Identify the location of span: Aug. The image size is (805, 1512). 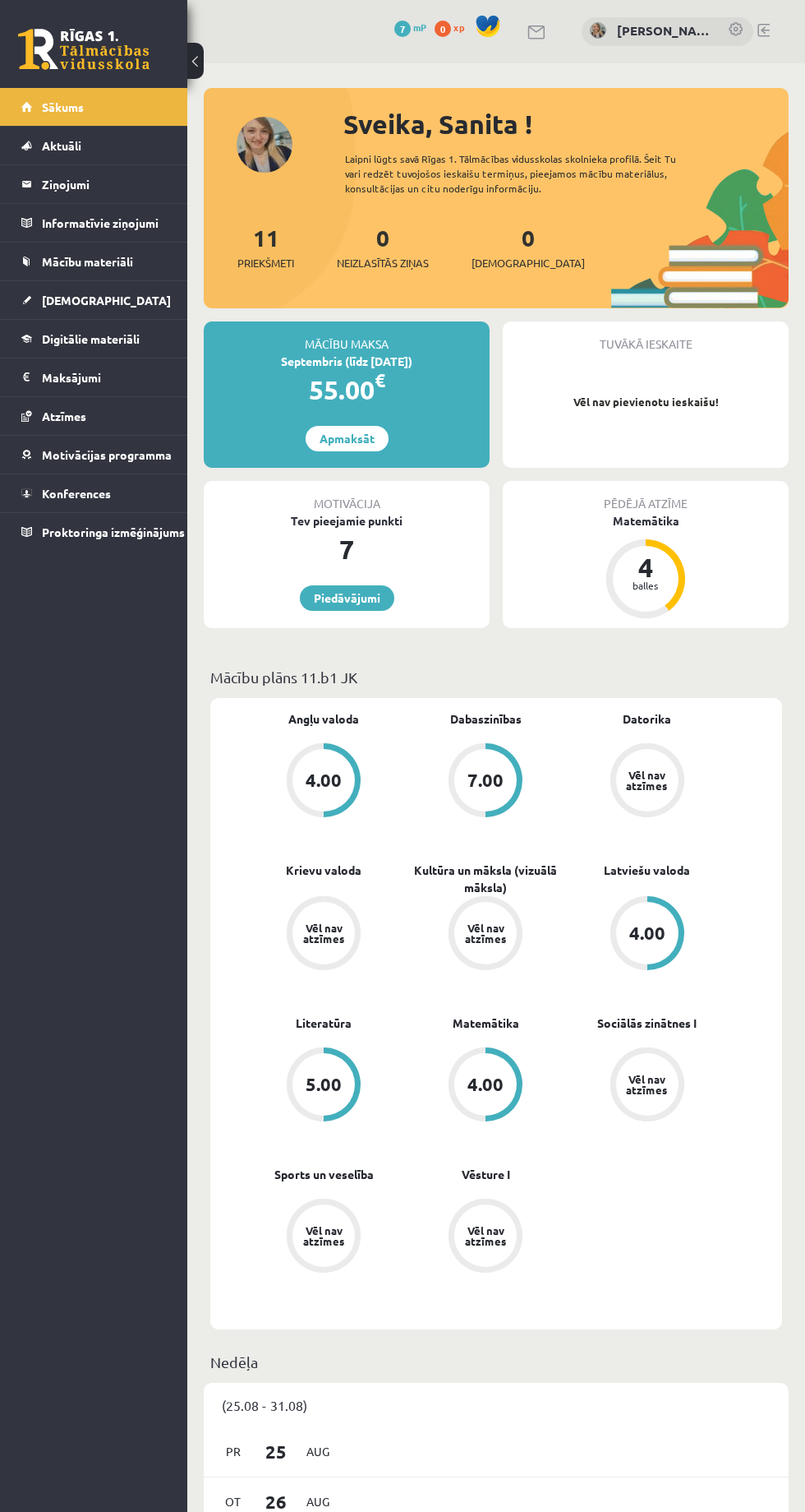
(318, 1451).